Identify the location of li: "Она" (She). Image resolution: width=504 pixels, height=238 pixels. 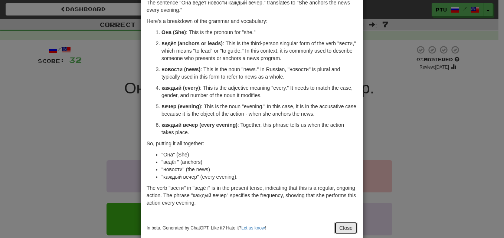
(259, 155).